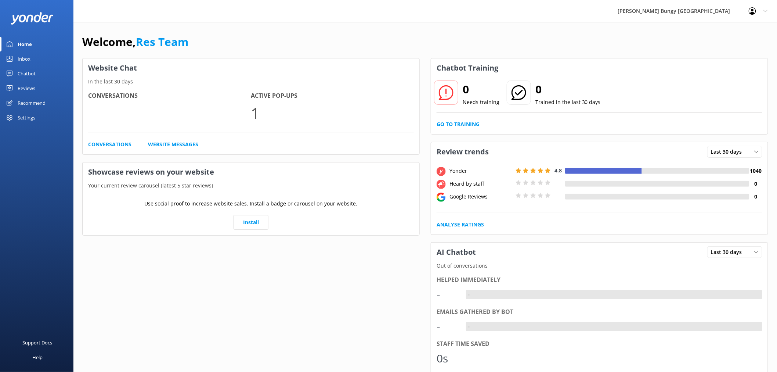 Image resolution: width=777 pixels, height=372 pixels. Describe the element at coordinates (467, 68) in the screenshot. I see `h3: Chatbot Training` at that location.